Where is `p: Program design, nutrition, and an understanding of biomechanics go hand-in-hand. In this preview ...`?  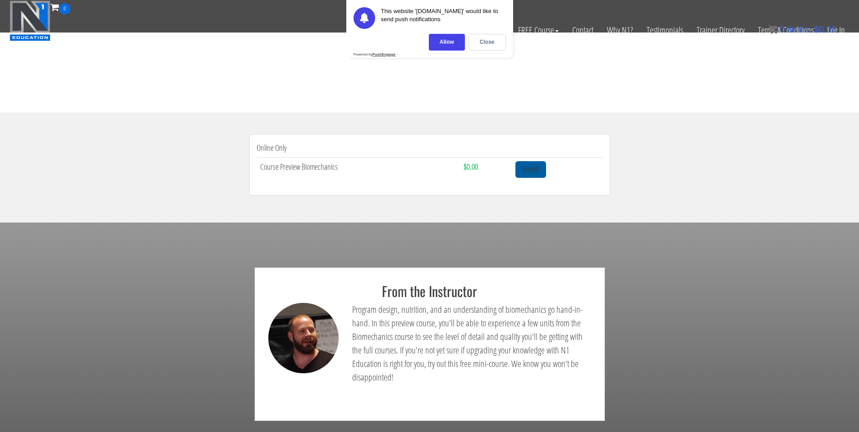
p: Program design, nutrition, and an understanding of biomechanics go hand-in-hand. In this preview ... is located at coordinates (472, 343).